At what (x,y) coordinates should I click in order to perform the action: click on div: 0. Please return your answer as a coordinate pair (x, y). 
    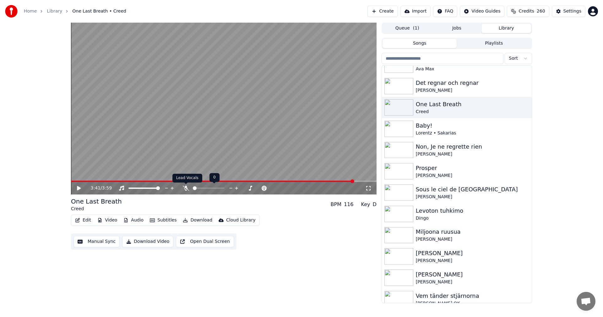
    Looking at the image, I should click on (215, 178).